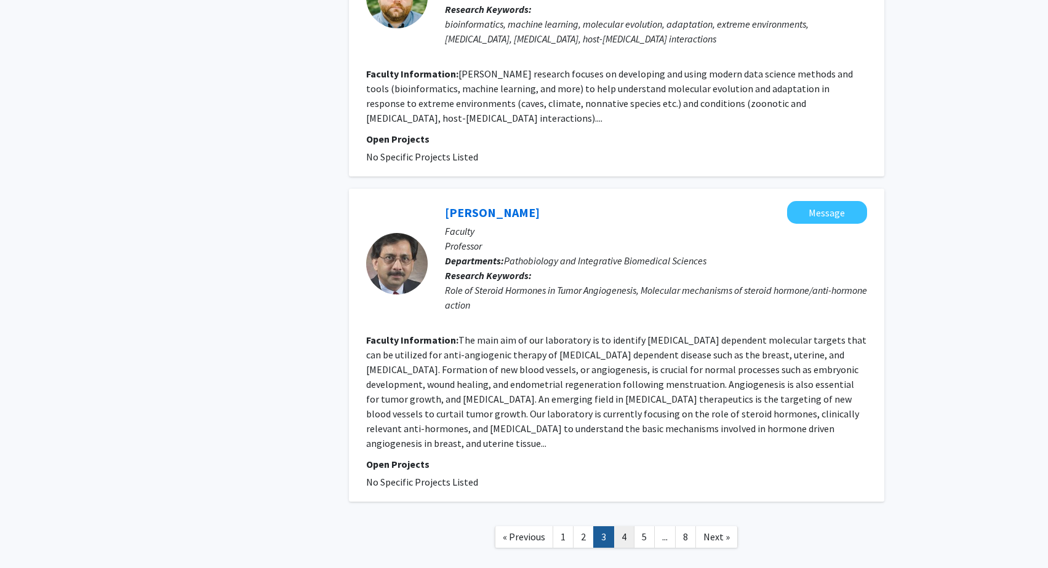 This screenshot has width=1048, height=568. I want to click on a: 8, so click(685, 537).